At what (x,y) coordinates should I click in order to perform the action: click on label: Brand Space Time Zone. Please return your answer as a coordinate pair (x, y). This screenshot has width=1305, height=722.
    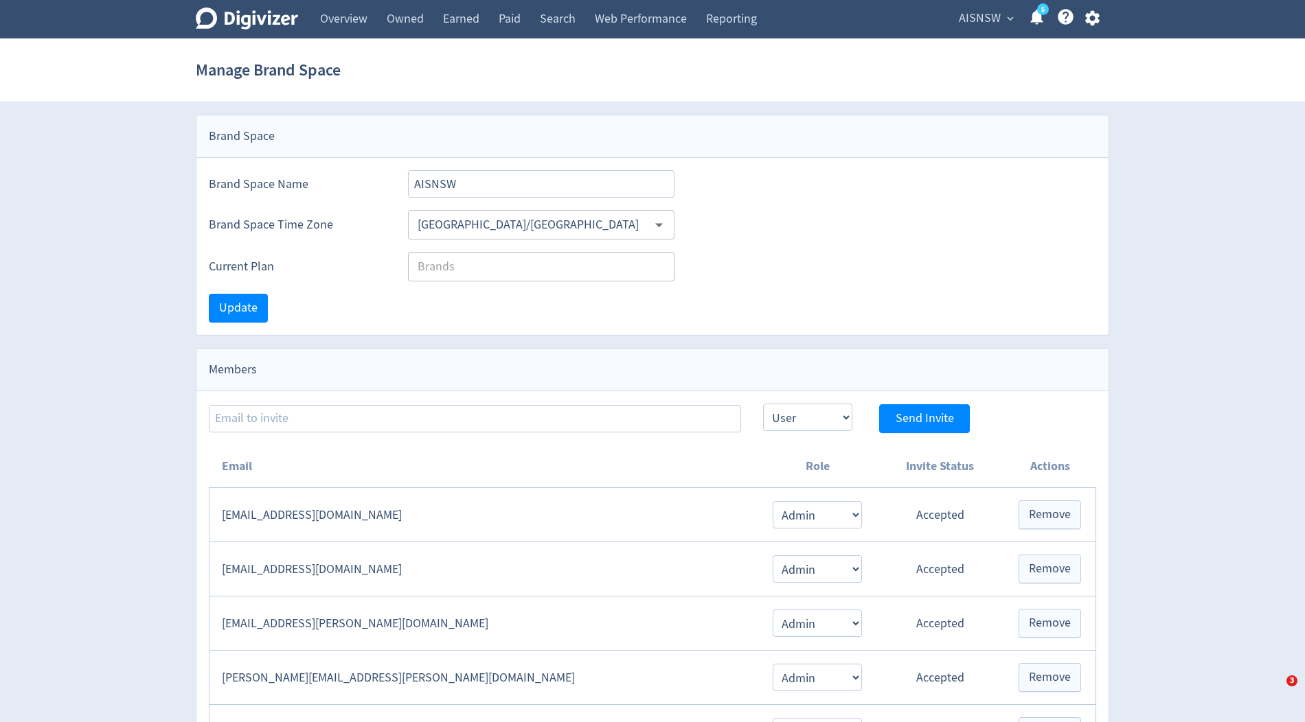
    Looking at the image, I should click on (297, 225).